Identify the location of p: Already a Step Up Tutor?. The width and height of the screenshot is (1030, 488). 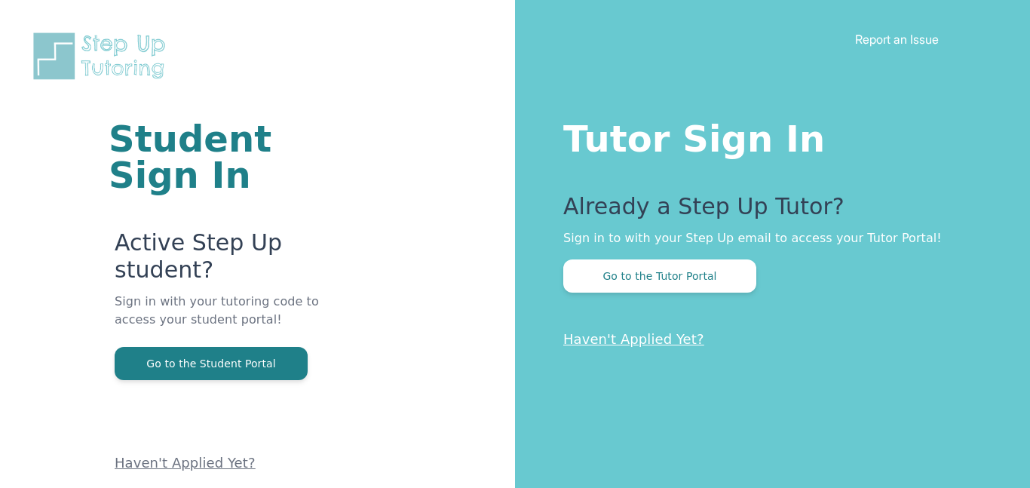
(766, 211).